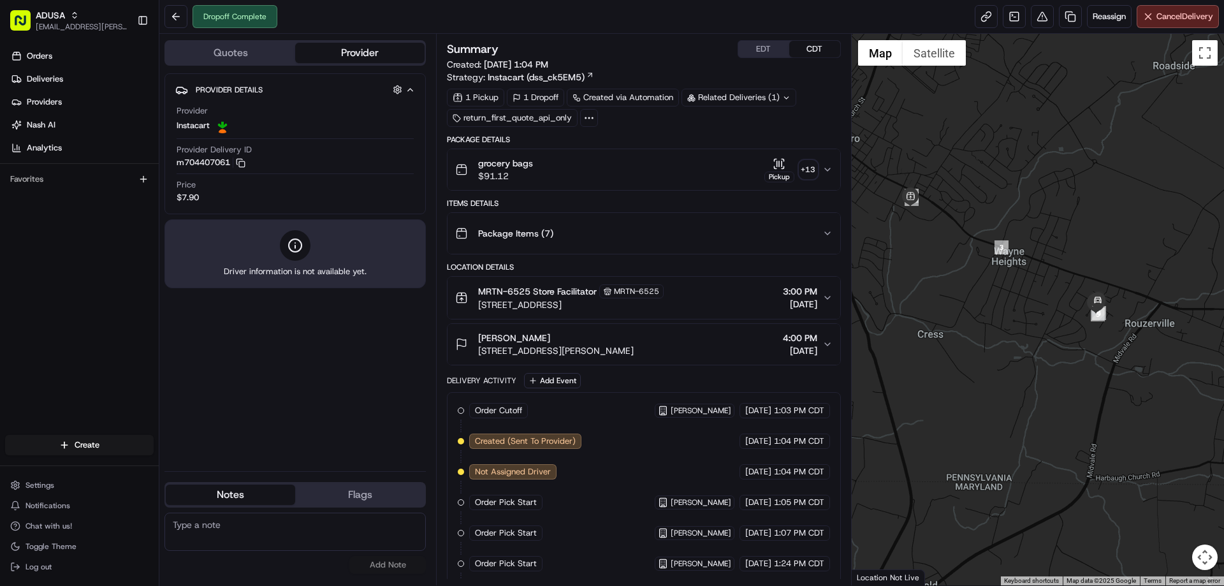 This screenshot has height=586, width=1224. Describe the element at coordinates (48, 526) in the screenshot. I see `span: Chat with us!` at that location.